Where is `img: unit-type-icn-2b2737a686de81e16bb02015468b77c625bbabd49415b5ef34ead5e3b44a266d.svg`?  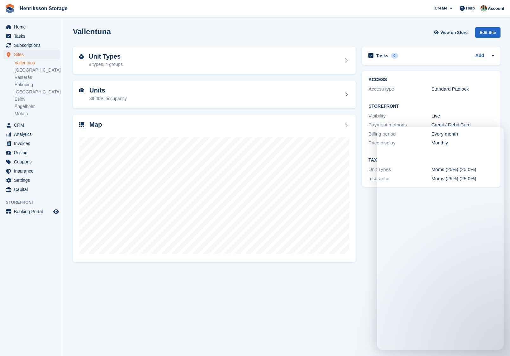
img: unit-type-icn-2b2737a686de81e16bb02015468b77c625bbabd49415b5ef34ead5e3b44a266d.svg is located at coordinates (81, 57).